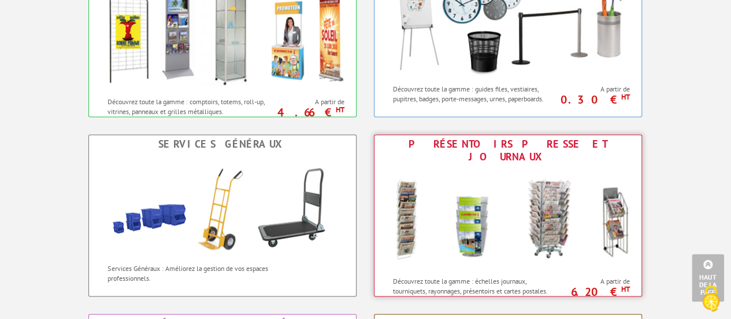 Image resolution: width=731 pixels, height=319 pixels. Describe the element at coordinates (593, 99) in the screenshot. I see `p: 0.30 €` at that location.